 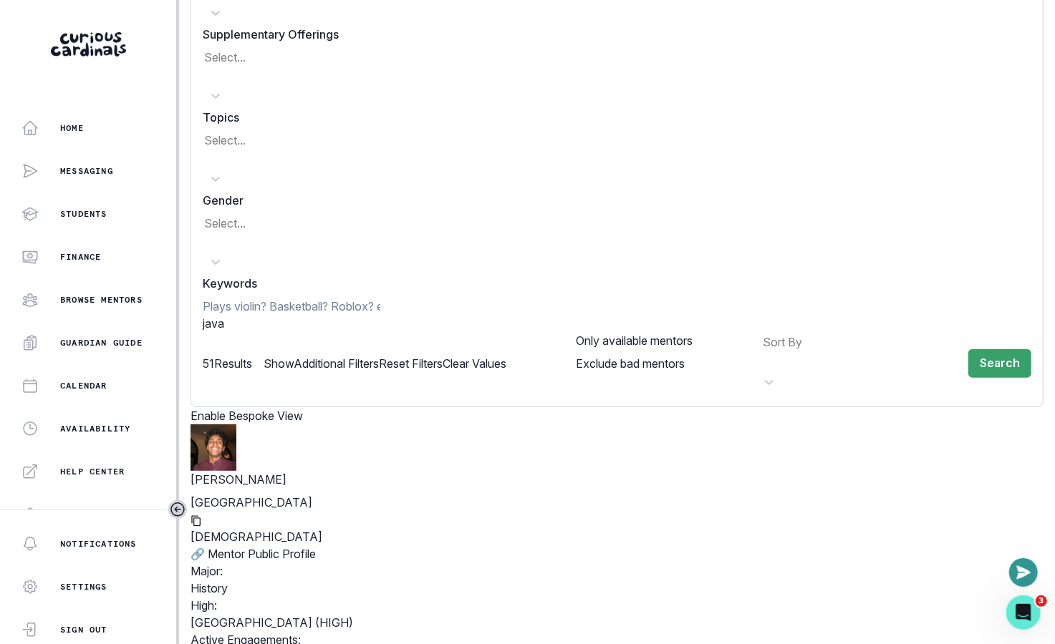 I want to click on label: Supplementary Offerings, so click(x=612, y=34).